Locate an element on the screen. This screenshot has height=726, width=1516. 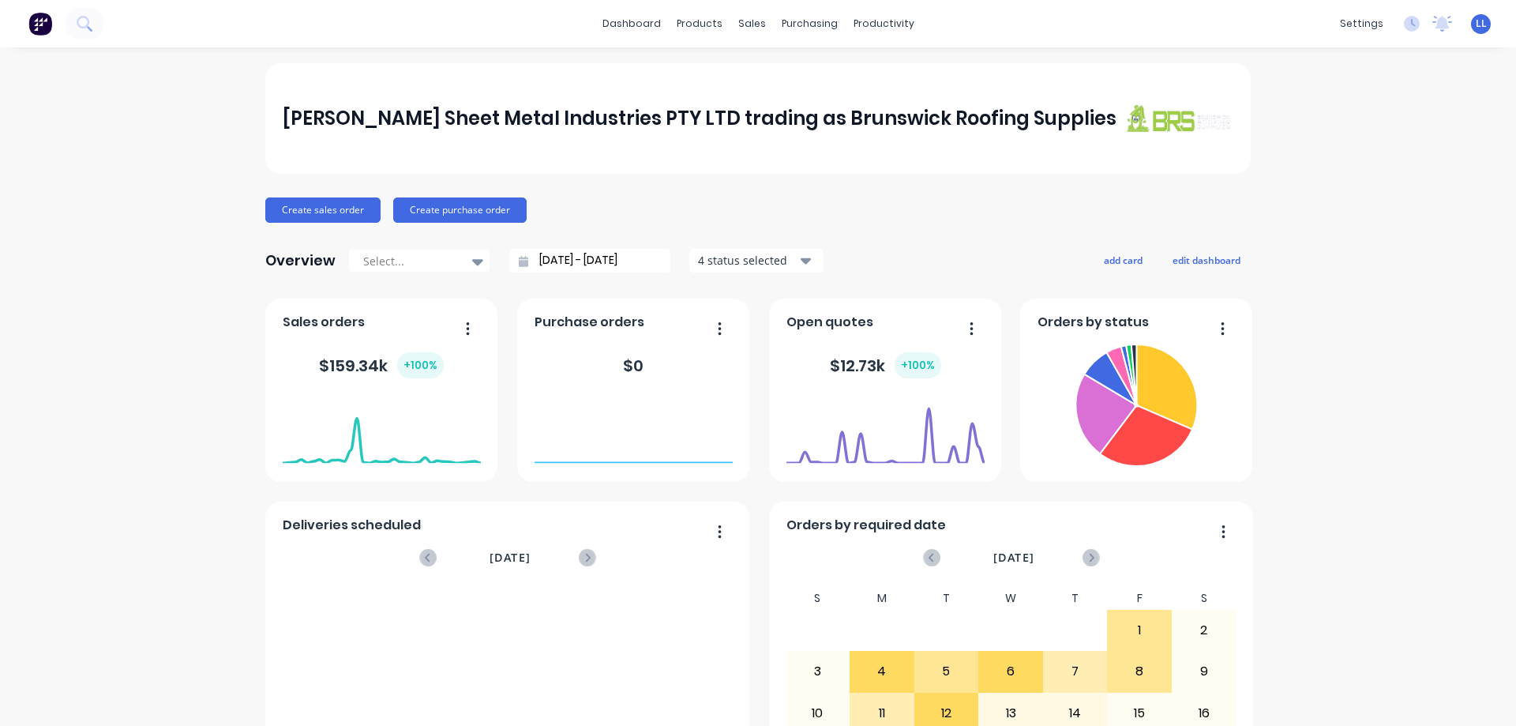
div: products is located at coordinates (700, 24).